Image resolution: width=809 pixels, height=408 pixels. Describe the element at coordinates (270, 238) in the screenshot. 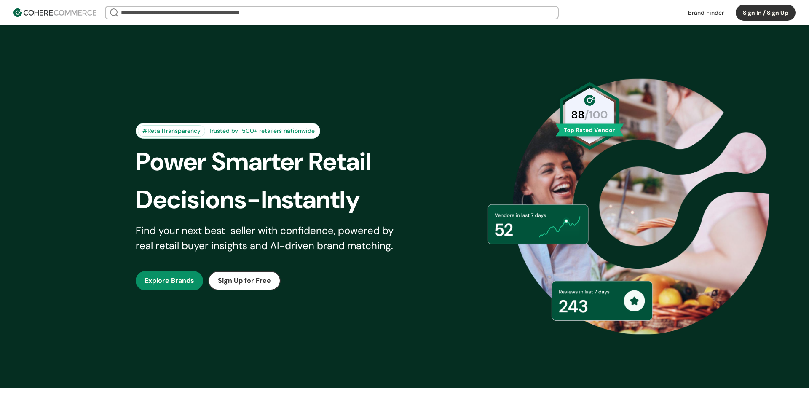

I see `div: Find your next best-seller with confidence, powered by real retail buyer insights and AI-driven b...` at that location.